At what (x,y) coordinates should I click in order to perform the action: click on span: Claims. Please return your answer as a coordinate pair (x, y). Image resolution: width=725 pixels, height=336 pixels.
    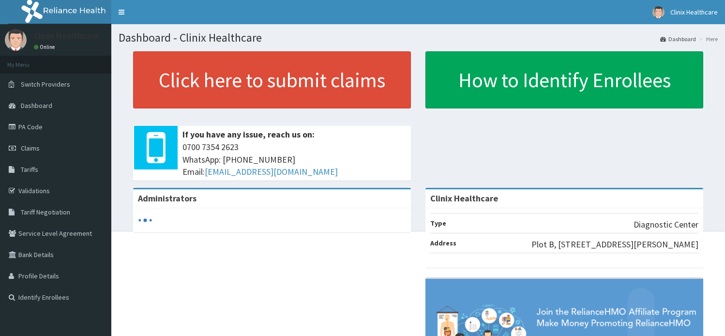
    Looking at the image, I should click on (30, 148).